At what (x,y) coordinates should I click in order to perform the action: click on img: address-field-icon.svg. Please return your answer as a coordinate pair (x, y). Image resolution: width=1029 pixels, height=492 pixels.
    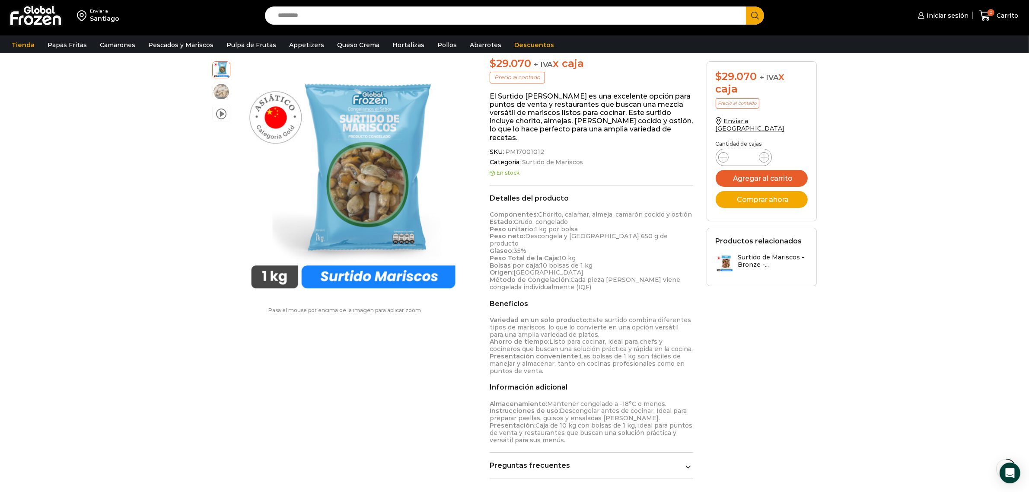
    Looking at the image, I should click on (83, 16).